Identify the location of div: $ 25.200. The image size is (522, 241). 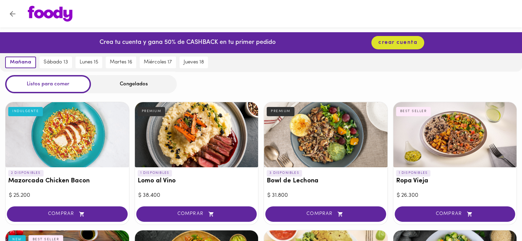
(67, 196).